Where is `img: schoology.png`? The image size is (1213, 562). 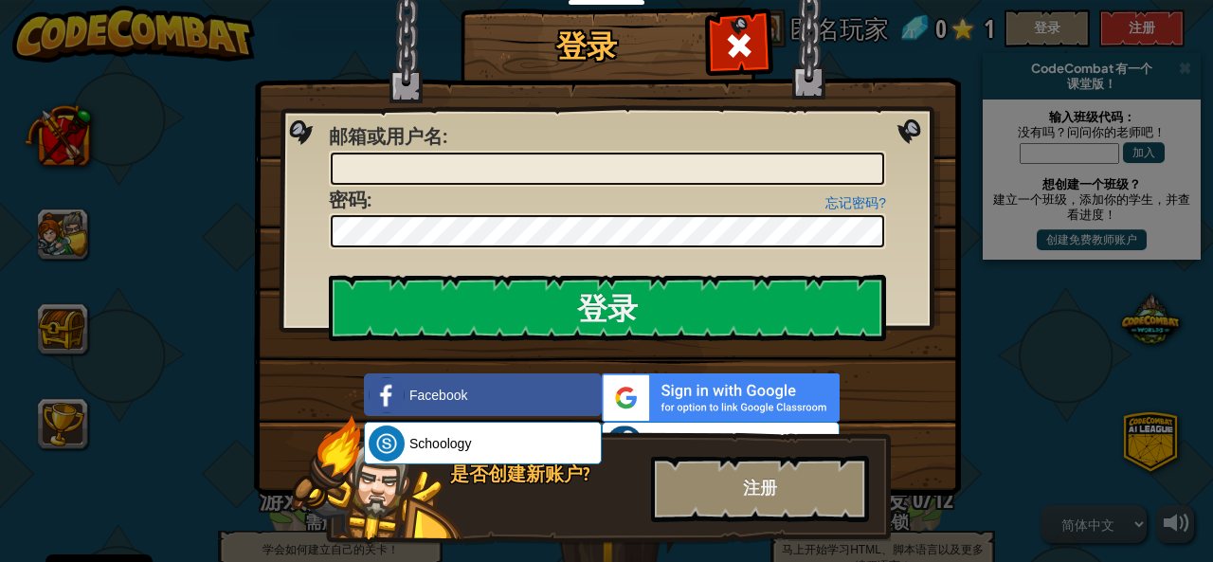 img: schoology.png is located at coordinates (387, 444).